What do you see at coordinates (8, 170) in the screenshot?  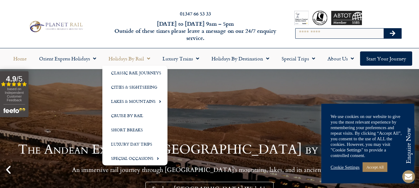 I see `div: Previous slide` at bounding box center [8, 170].